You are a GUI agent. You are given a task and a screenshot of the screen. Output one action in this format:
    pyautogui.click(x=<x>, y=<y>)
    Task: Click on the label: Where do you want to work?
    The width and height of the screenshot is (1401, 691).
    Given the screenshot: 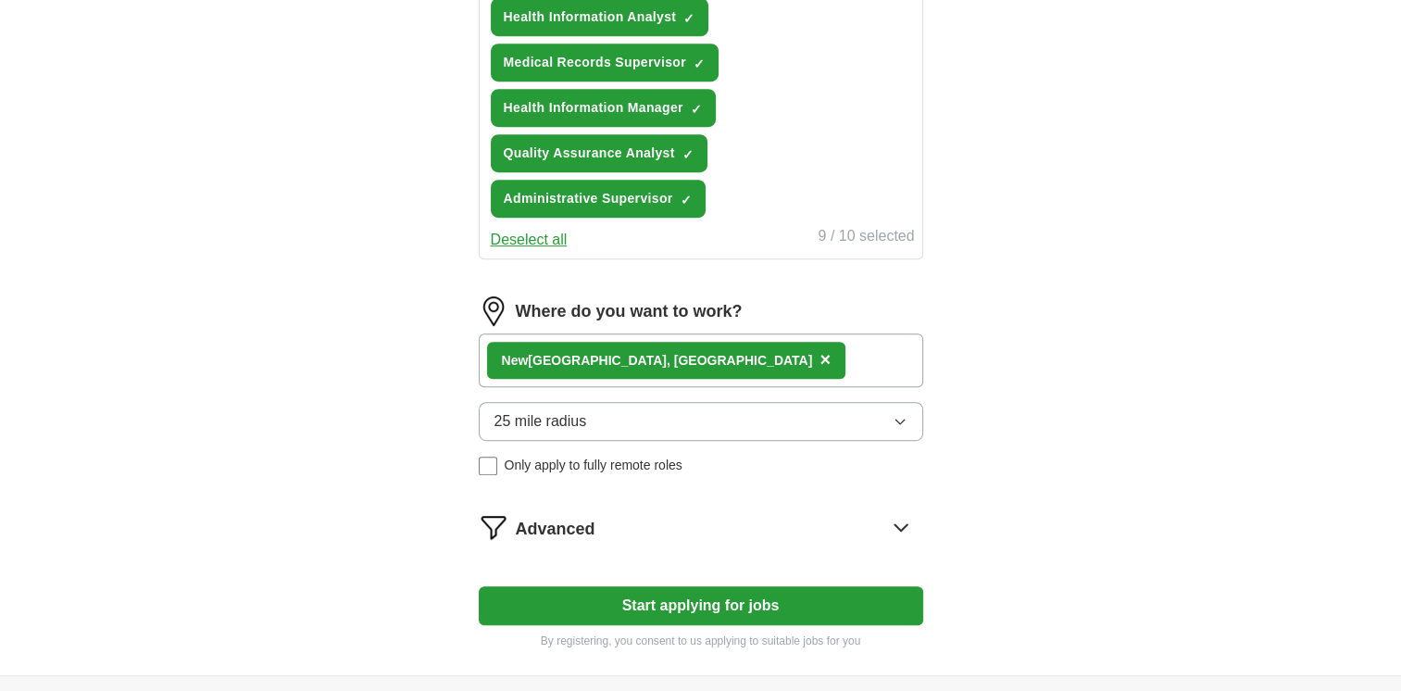 What is the action you would take?
    pyautogui.click(x=629, y=311)
    